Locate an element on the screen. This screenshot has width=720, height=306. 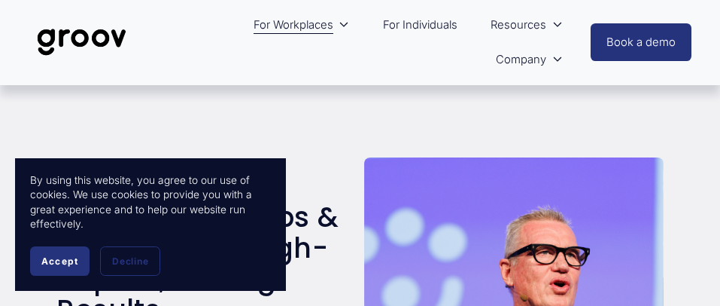
span: Resources is located at coordinates (519, 25).